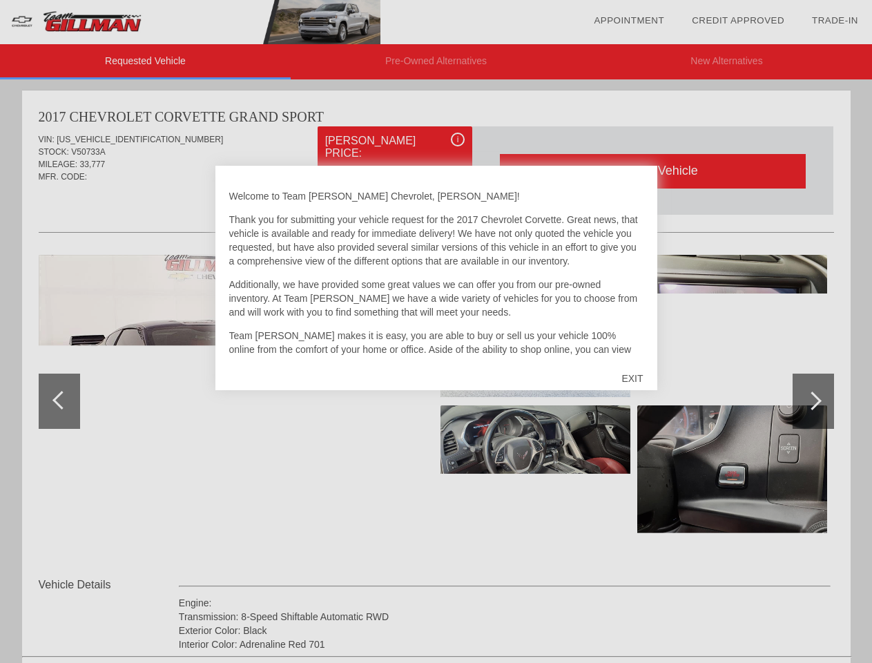  I want to click on a: Trade-In, so click(835, 20).